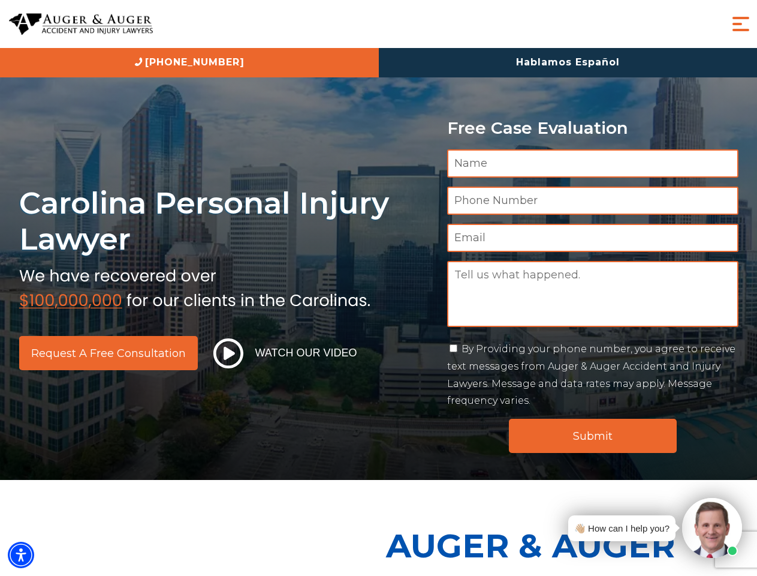  I want to click on button: Watch Our Video, so click(285, 353).